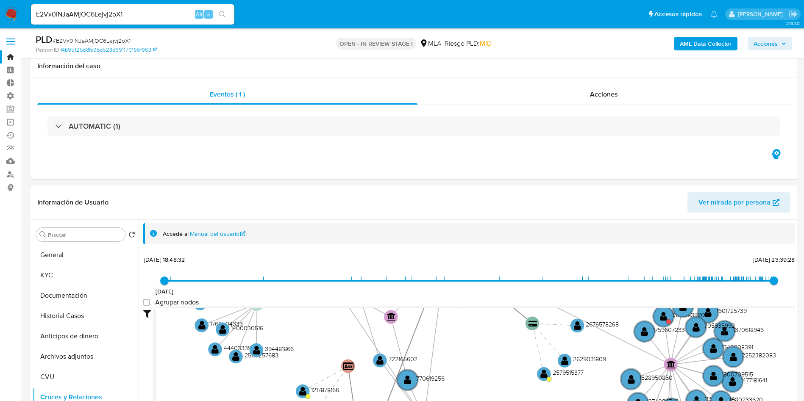 The image size is (804, 401). What do you see at coordinates (94, 126) in the screenshot?
I see `h3: AUTOMATIC (1)` at bounding box center [94, 126].